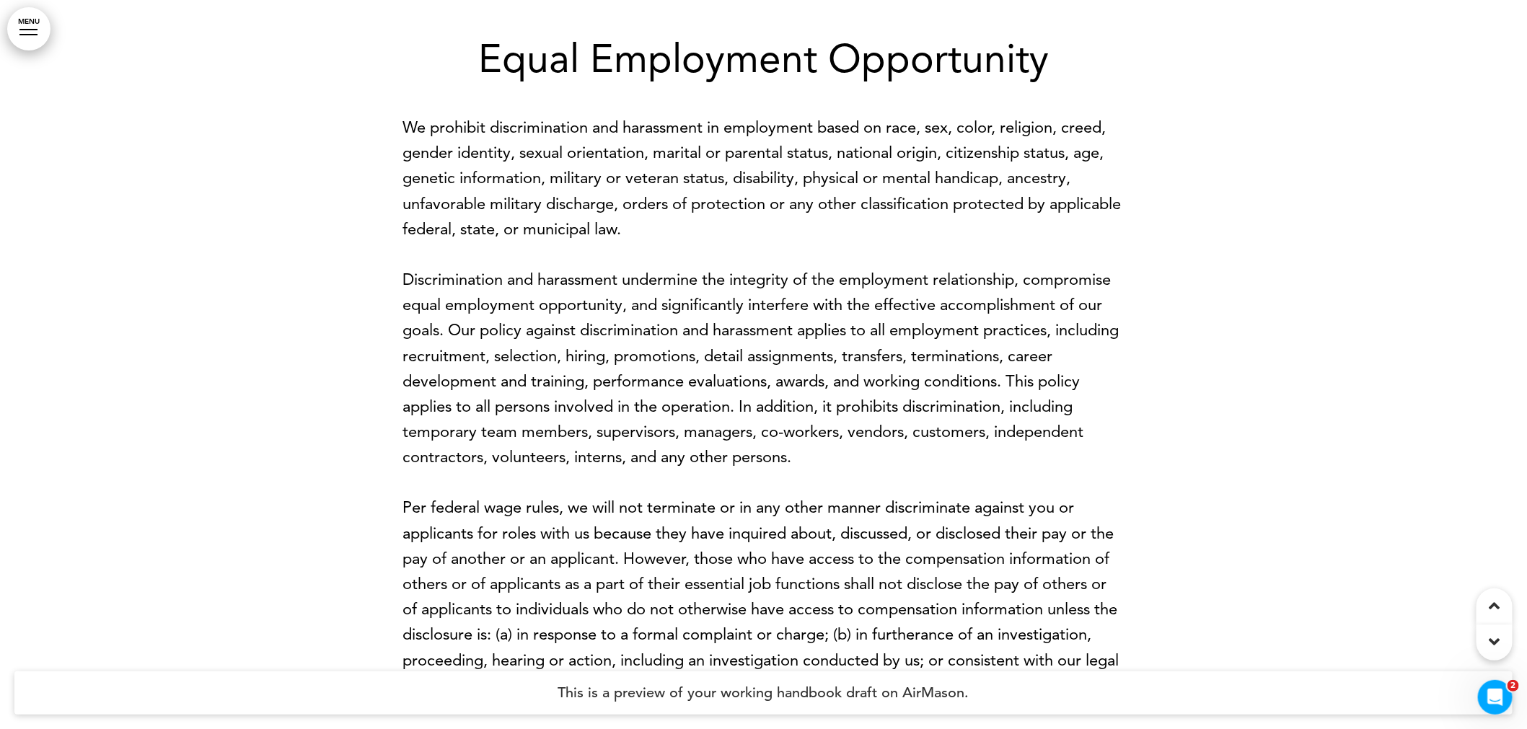  Describe the element at coordinates (764, 369) in the screenshot. I see `p: Discrimination and harassment undermine the integrity of the employment relationship, compromise ...` at that location.